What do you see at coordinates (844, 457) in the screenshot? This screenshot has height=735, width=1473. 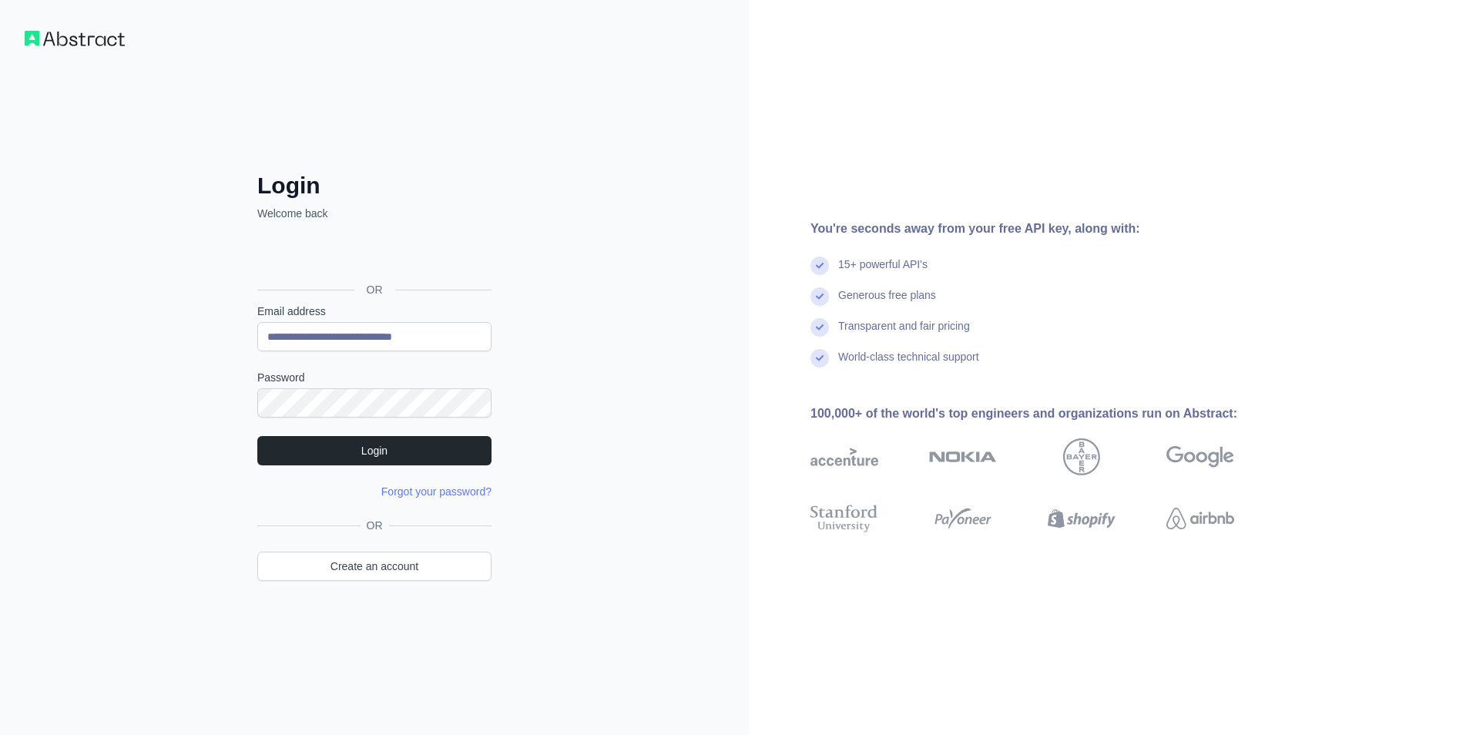 I see `img: accenture` at bounding box center [844, 457].